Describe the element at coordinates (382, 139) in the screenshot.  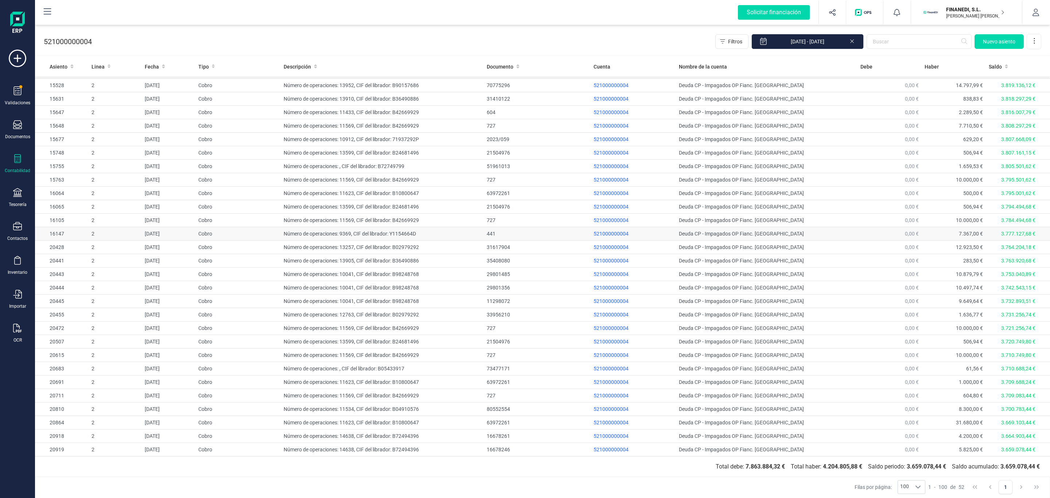
I see `td: Número de operaciones: 10912, CIF del librador: 71937292P` at that location.